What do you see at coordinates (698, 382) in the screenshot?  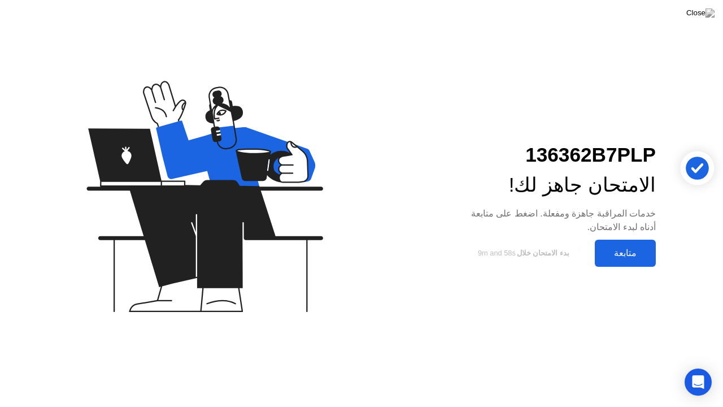 I see `div: Open Intercom Messenger` at bounding box center [698, 382].